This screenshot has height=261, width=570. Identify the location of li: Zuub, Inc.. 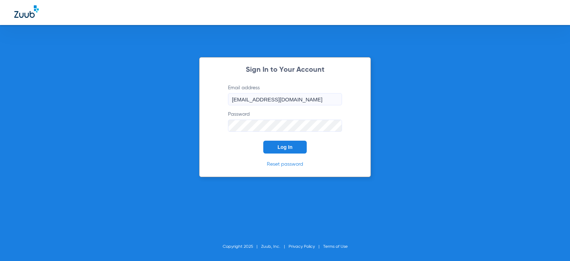
(275, 246).